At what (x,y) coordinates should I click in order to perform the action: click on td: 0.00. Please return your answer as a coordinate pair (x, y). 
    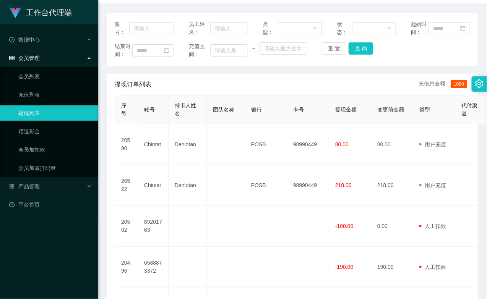
    Looking at the image, I should click on (392, 226).